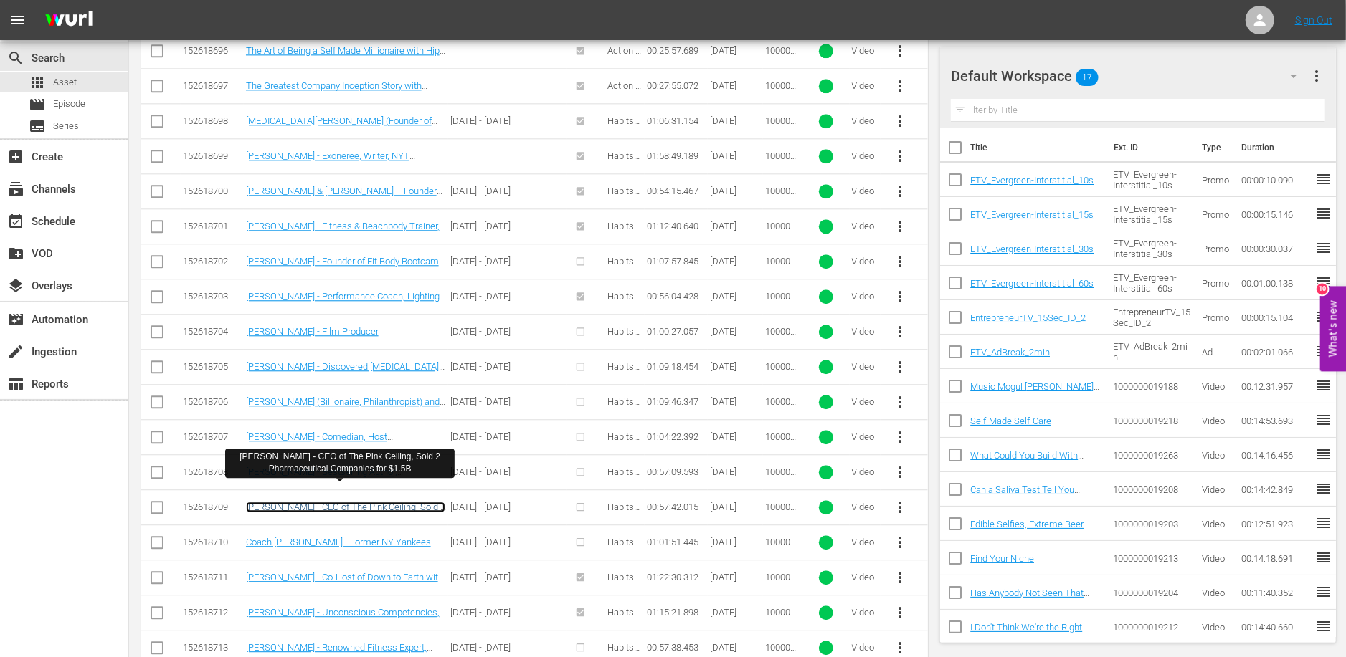 The height and width of the screenshot is (657, 1346). What do you see at coordinates (212, 50) in the screenshot?
I see `div: 152618696` at bounding box center [212, 50].